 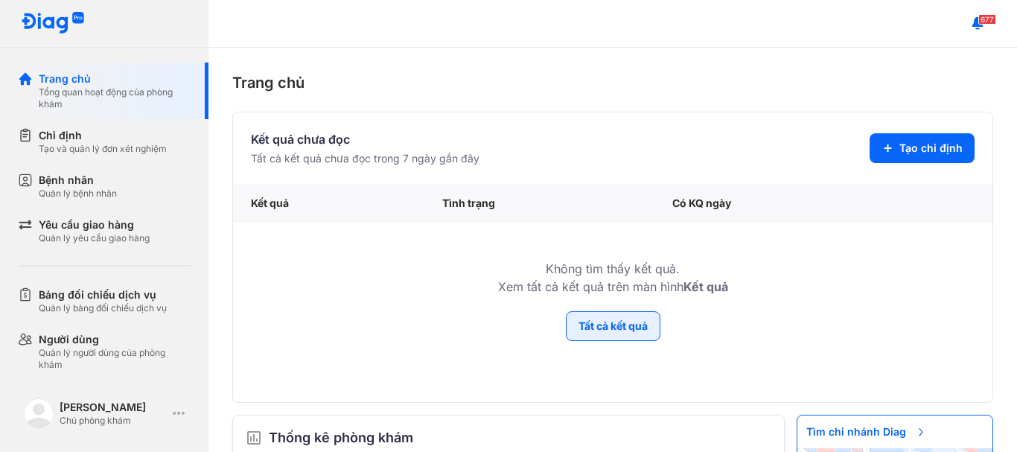 I want to click on button: Tạo chỉ định, so click(x=922, y=148).